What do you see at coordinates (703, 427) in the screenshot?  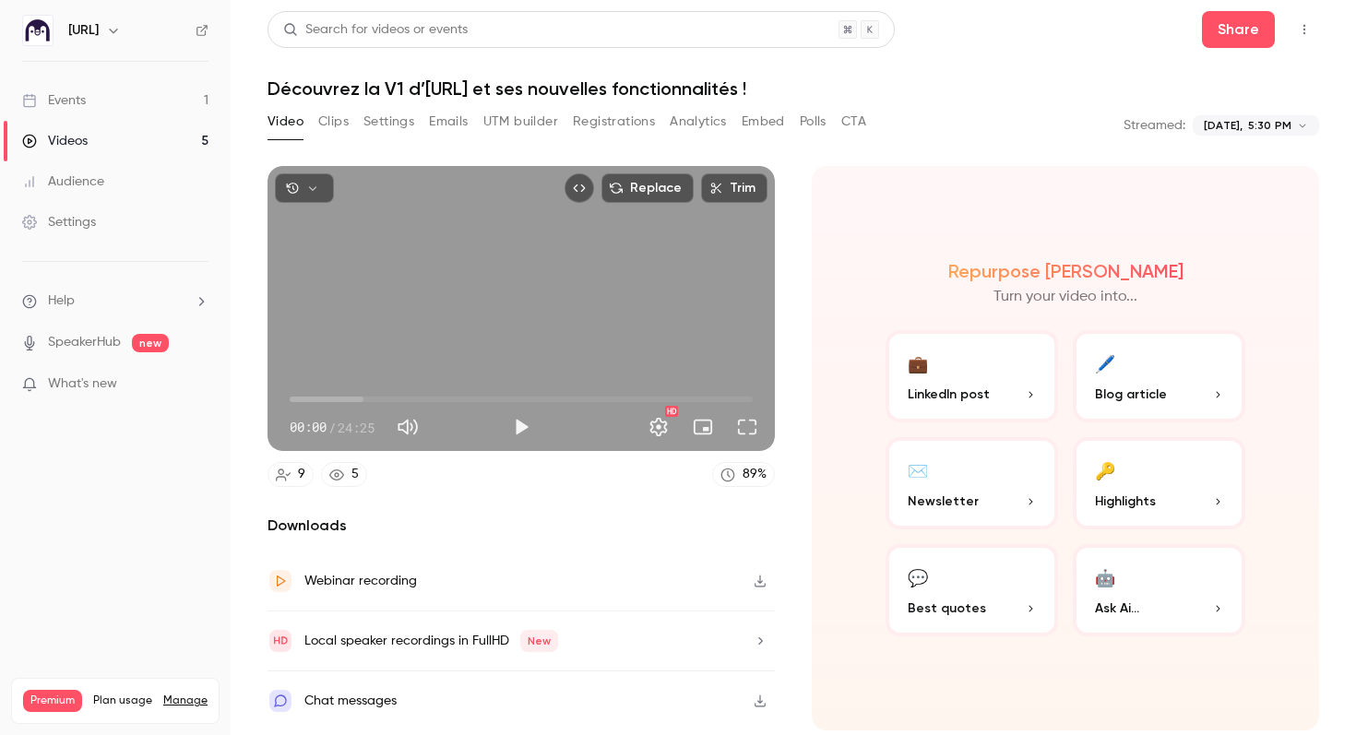 I see `button: Turn on miniplayer` at bounding box center [703, 427].